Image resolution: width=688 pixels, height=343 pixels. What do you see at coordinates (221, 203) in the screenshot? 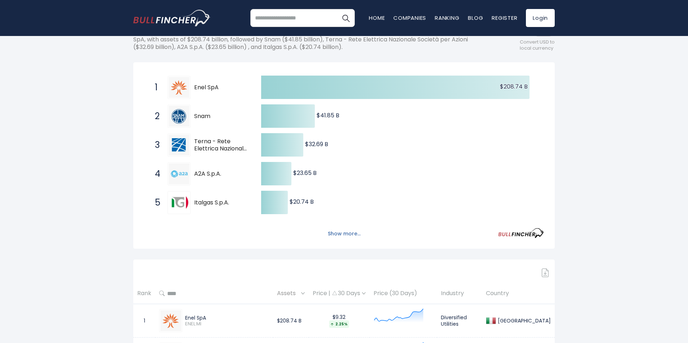
I see `span: Italgas S.p.A.` at bounding box center [221, 203].